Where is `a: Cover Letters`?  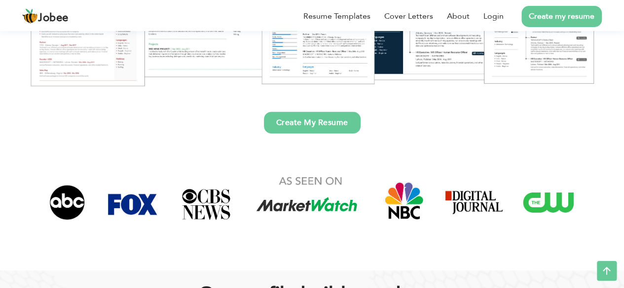
a: Cover Letters is located at coordinates (408, 16).